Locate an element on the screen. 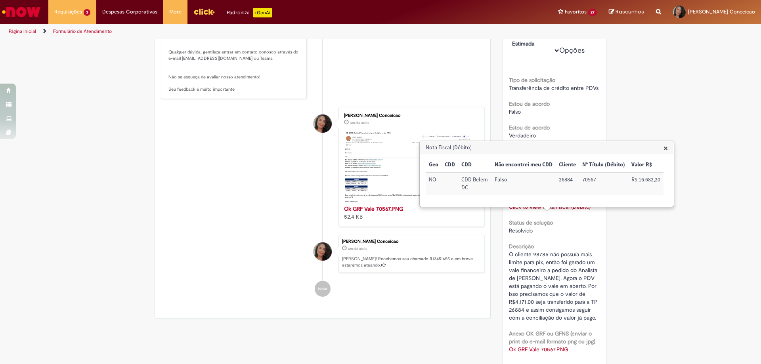 The image size is (761, 364). a: Página inicial is located at coordinates (22, 31).